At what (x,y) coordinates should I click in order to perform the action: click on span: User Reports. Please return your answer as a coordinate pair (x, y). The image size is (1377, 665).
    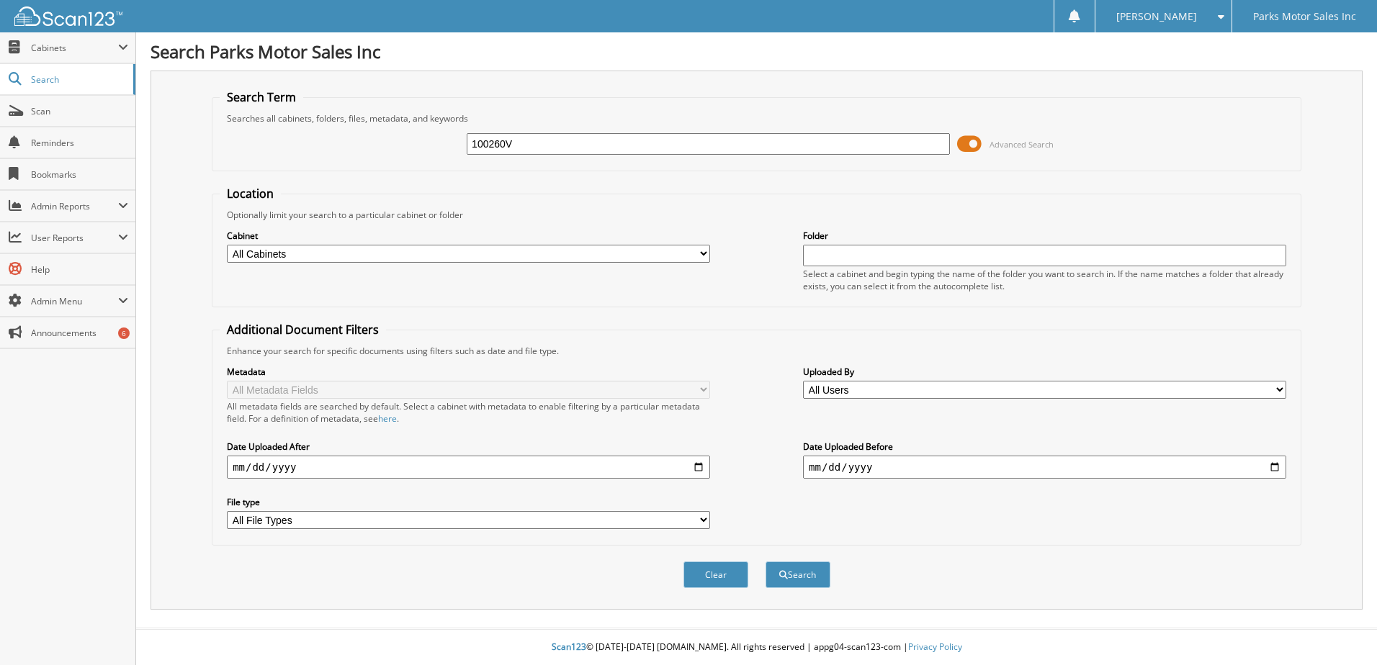
    Looking at the image, I should click on (74, 238).